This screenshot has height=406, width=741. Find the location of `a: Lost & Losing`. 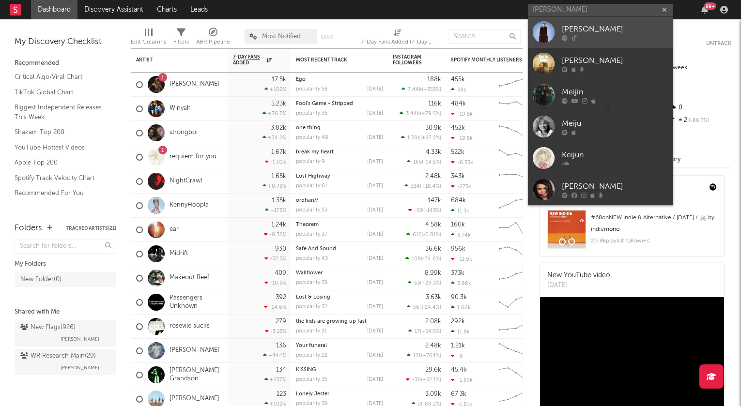

a: Lost & Losing is located at coordinates (313, 297).